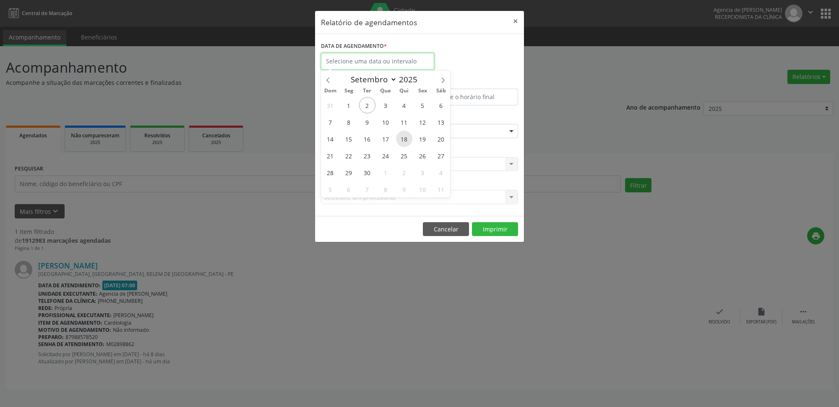 This screenshot has width=839, height=407. What do you see at coordinates (404, 122) in the screenshot?
I see `span: Setembro 11, 2025` at bounding box center [404, 122].